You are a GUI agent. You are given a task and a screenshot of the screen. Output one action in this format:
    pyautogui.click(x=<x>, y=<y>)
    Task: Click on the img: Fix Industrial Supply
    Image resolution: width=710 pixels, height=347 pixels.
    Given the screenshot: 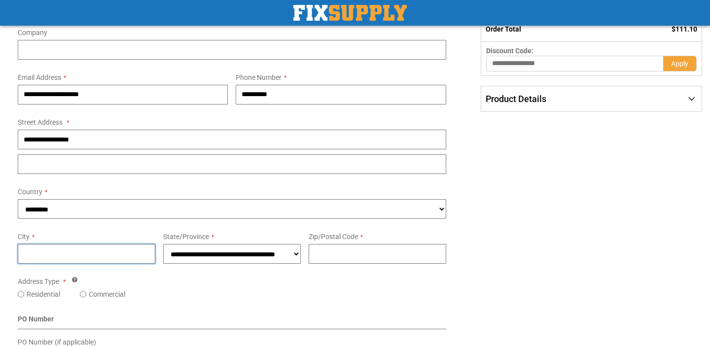 What is the action you would take?
    pyautogui.click(x=350, y=13)
    